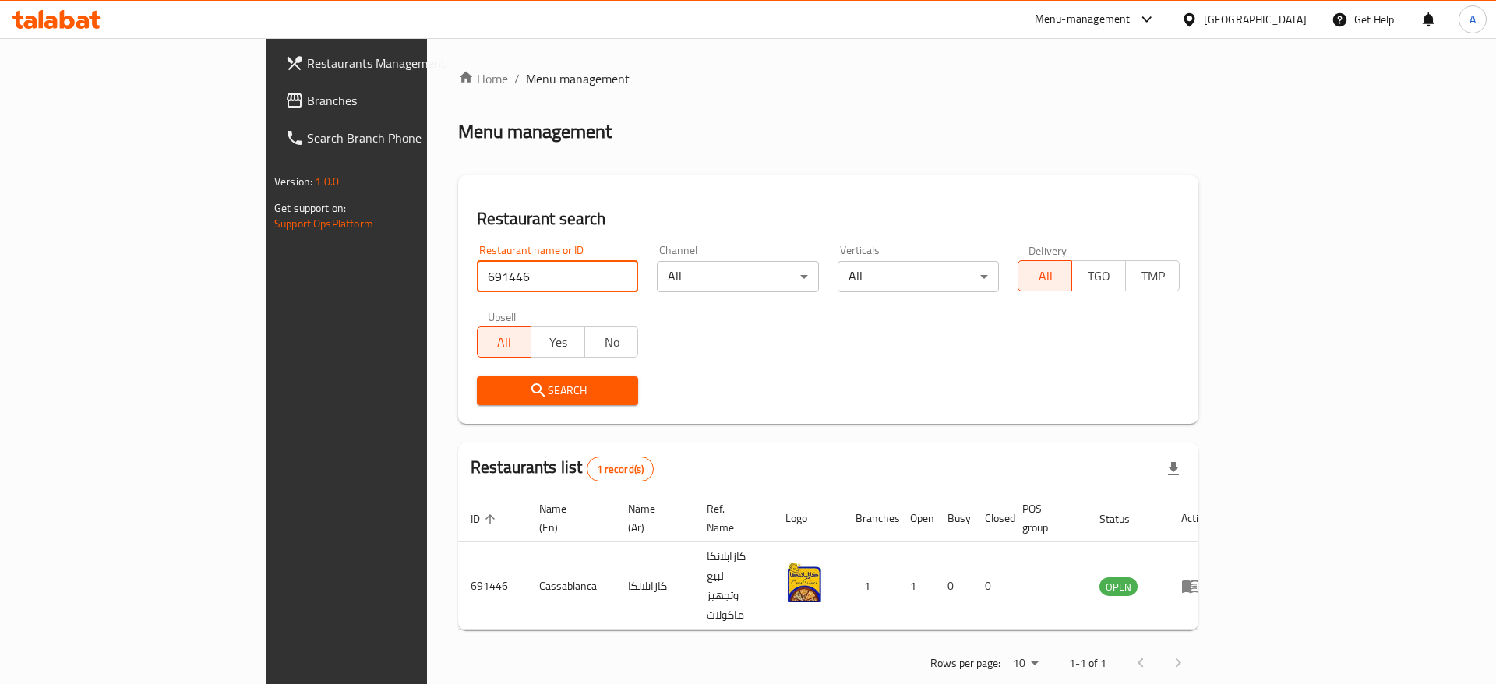 The width and height of the screenshot is (1496, 684). I want to click on label: Delivery, so click(1048, 250).